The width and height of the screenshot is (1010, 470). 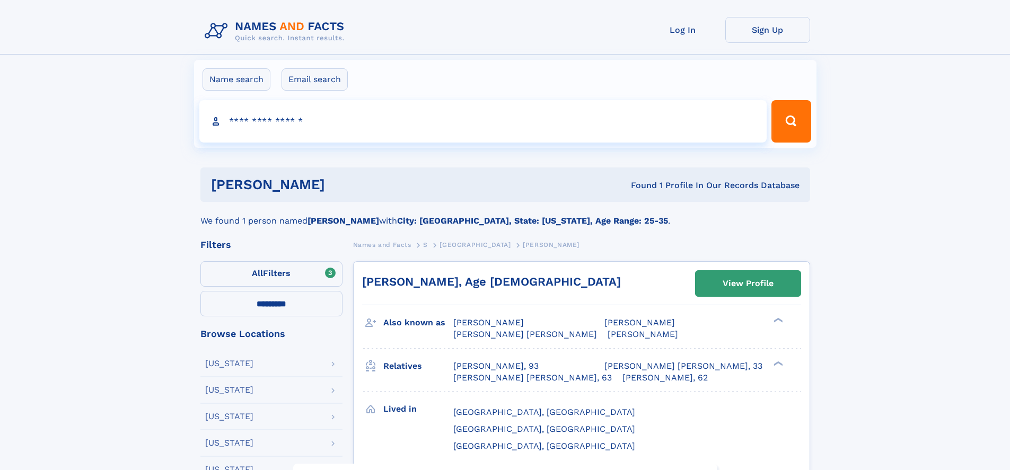 What do you see at coordinates (483, 121) in the screenshot?
I see `input: search input` at bounding box center [483, 121].